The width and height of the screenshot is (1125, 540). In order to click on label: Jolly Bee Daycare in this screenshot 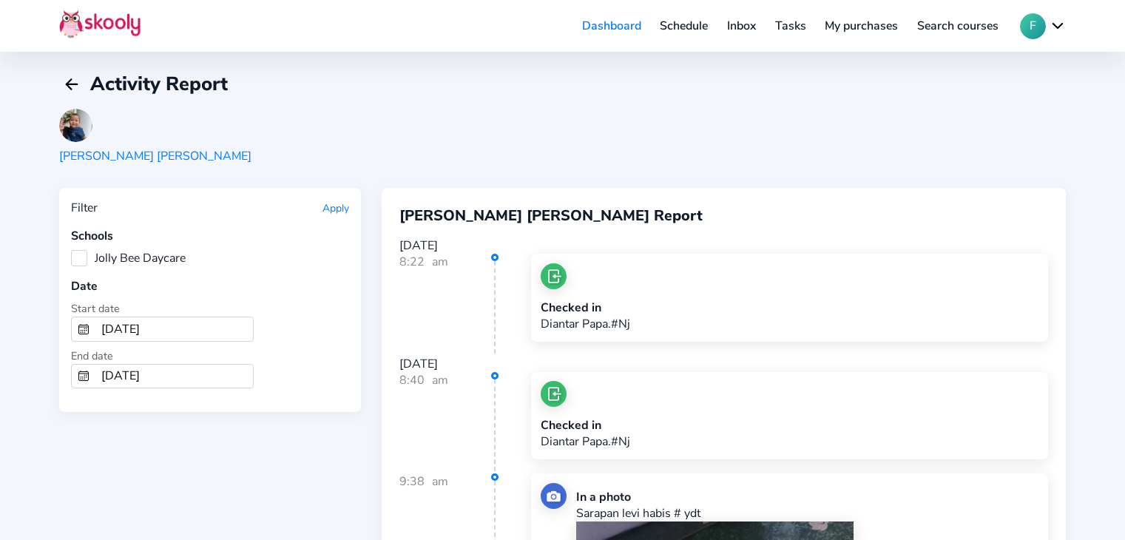, I will do `click(128, 258)`.